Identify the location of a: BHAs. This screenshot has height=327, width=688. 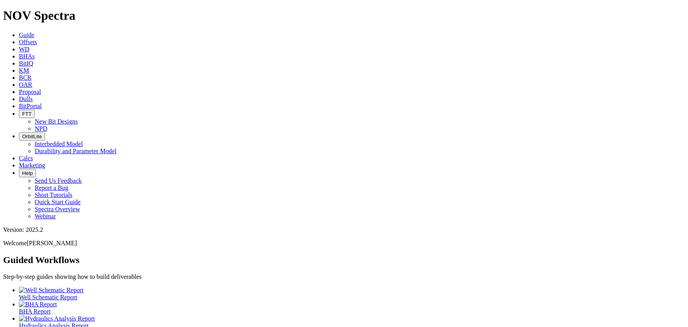
(27, 56).